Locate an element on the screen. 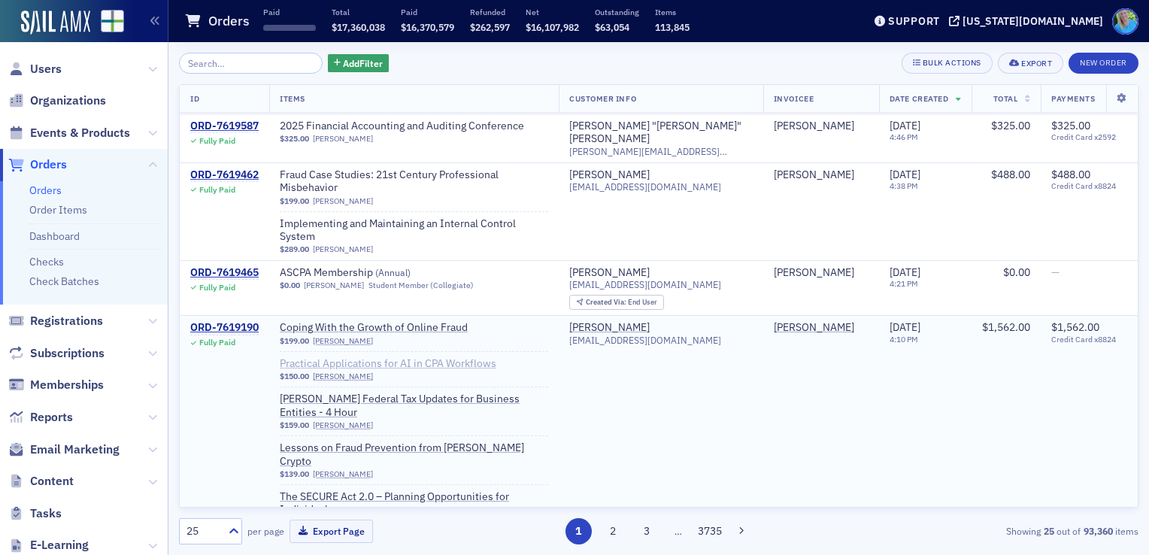 The image size is (1149, 555). a: Events & Products is located at coordinates (69, 133).